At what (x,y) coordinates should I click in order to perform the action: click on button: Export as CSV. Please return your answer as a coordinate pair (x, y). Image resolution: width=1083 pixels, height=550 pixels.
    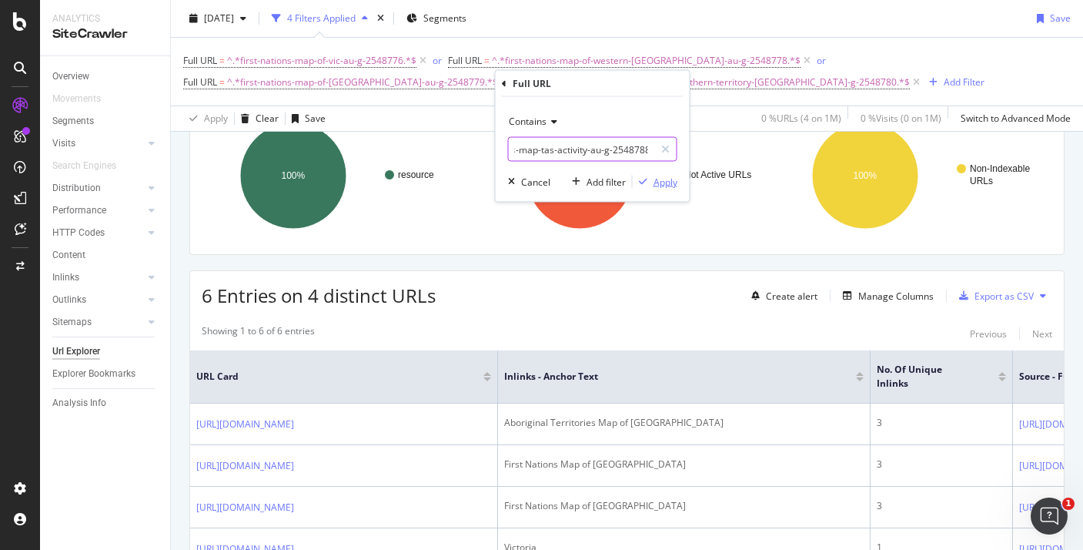
    Looking at the image, I should click on (993, 296).